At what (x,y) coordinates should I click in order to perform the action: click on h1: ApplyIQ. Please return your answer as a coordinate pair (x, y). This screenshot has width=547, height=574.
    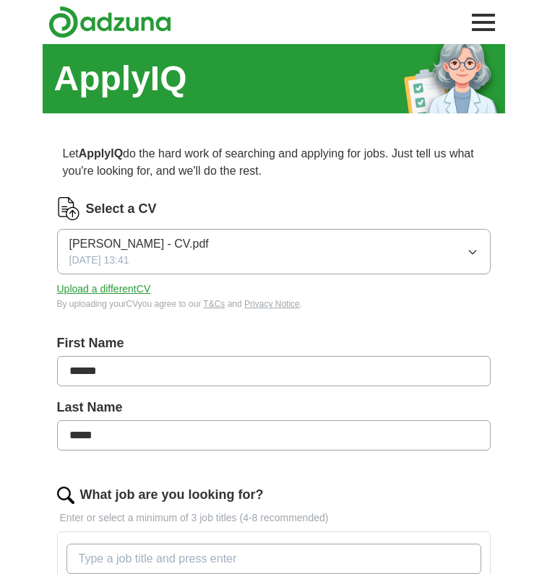
    Looking at the image, I should click on (121, 79).